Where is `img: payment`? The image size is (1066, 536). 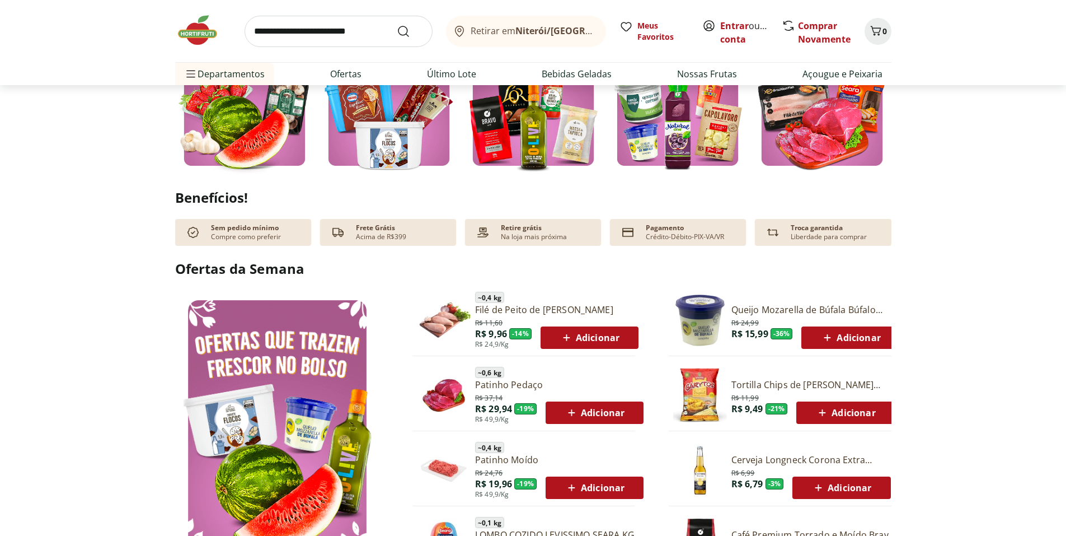 img: payment is located at coordinates (483, 232).